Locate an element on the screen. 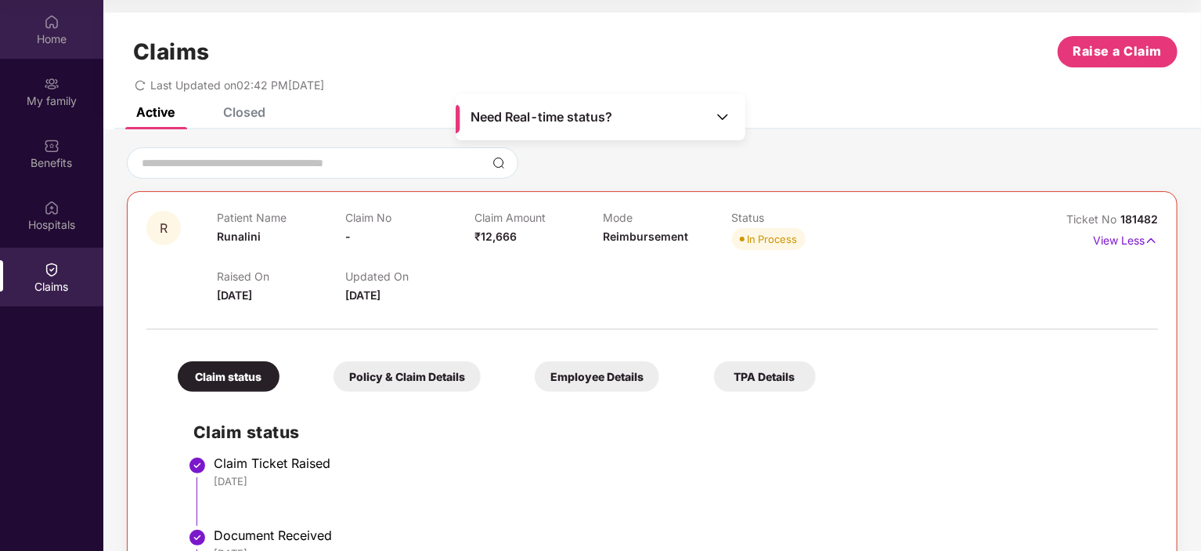 The width and height of the screenshot is (1201, 551). div: In Process is located at coordinates (773, 239).